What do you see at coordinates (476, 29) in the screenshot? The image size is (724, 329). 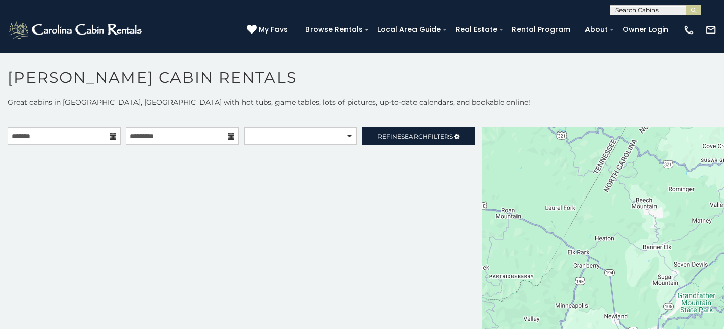 I see `a: Real Estate` at bounding box center [476, 29].